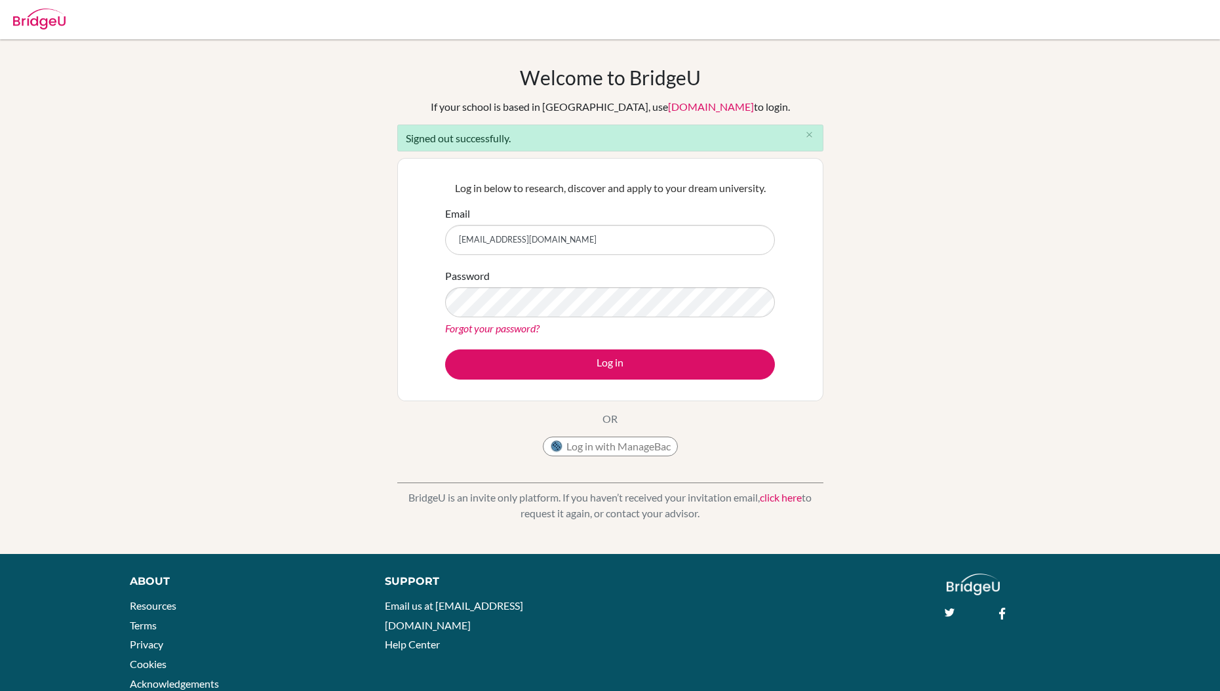  I want to click on a: click here, so click(781, 497).